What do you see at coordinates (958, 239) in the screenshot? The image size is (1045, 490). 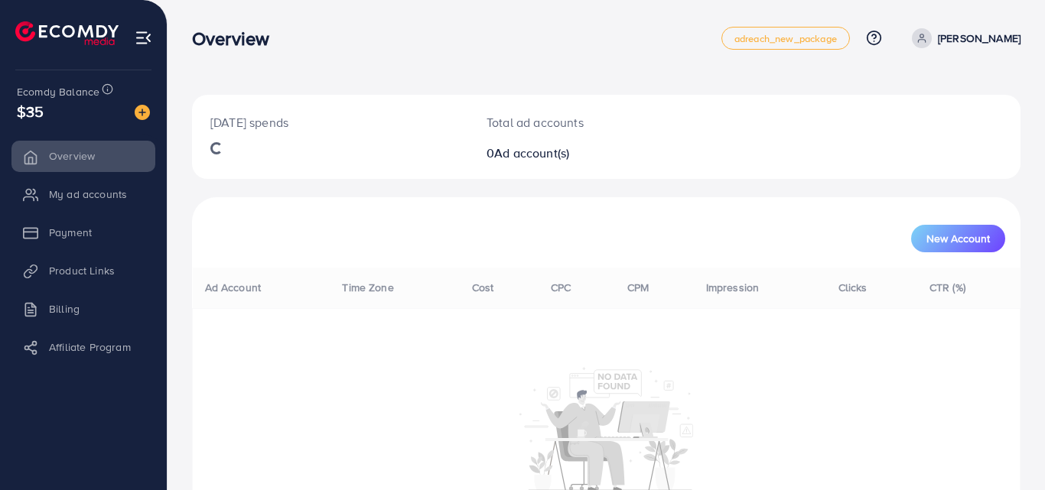 I see `button: New Account` at bounding box center [958, 239].